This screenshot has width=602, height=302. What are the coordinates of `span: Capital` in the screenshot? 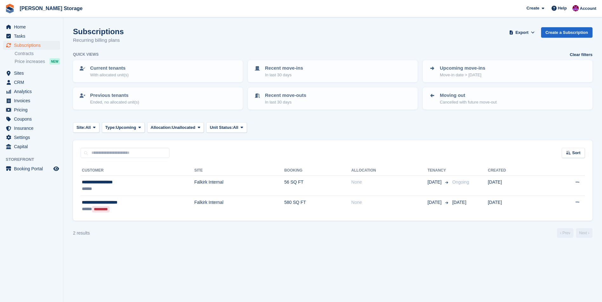 It's located at (33, 147).